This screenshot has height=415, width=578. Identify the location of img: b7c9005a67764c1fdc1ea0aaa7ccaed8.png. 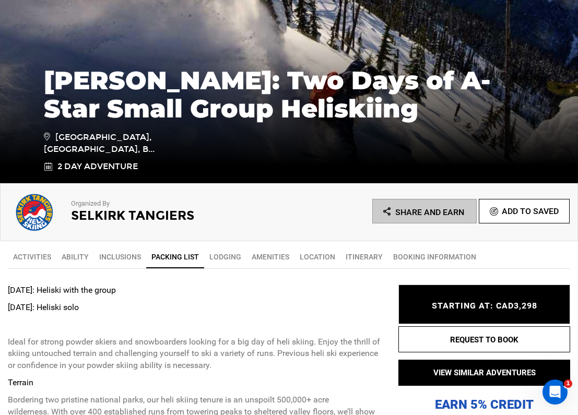
(34, 213).